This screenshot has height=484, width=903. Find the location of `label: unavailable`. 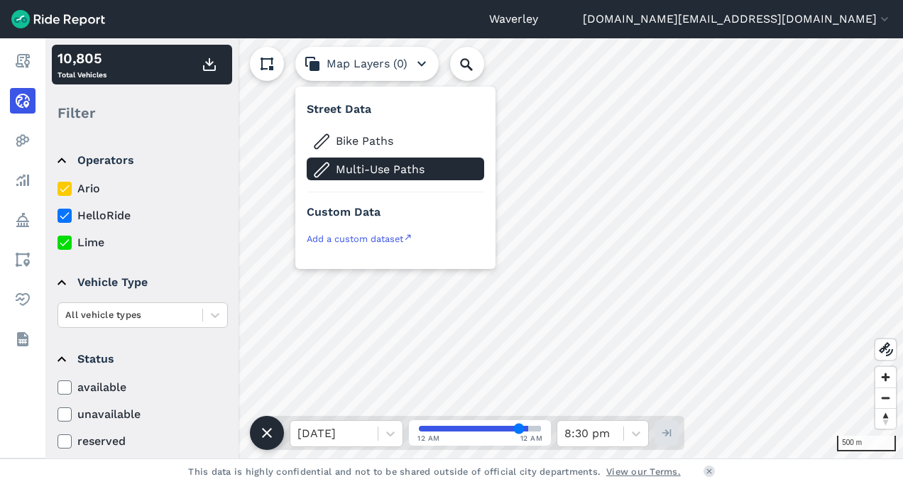

label: unavailable is located at coordinates (143, 415).